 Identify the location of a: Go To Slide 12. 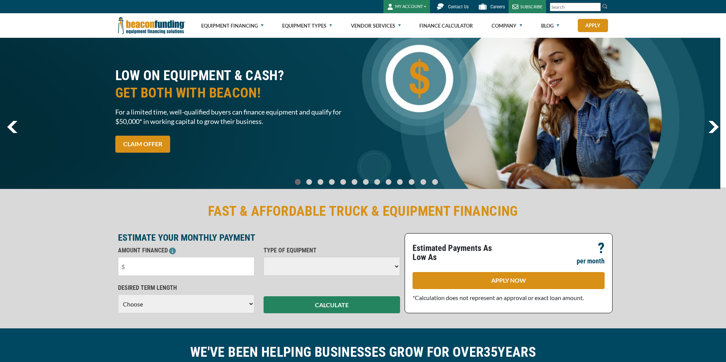
(435, 182).